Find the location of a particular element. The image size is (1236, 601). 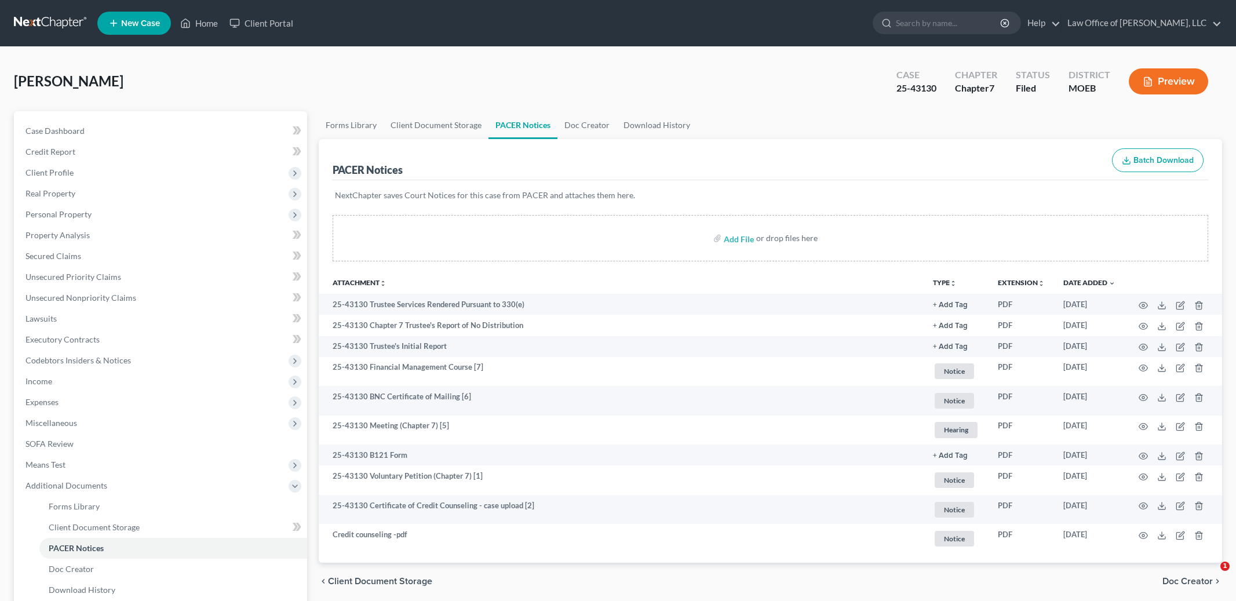

a: PACER Notices is located at coordinates (173, 548).